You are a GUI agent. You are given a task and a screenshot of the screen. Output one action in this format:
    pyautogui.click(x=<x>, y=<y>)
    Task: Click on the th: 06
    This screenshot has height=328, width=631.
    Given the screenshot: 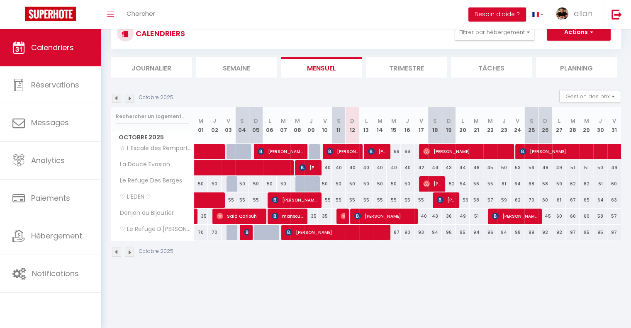 What is the action you would take?
    pyautogui.click(x=269, y=125)
    